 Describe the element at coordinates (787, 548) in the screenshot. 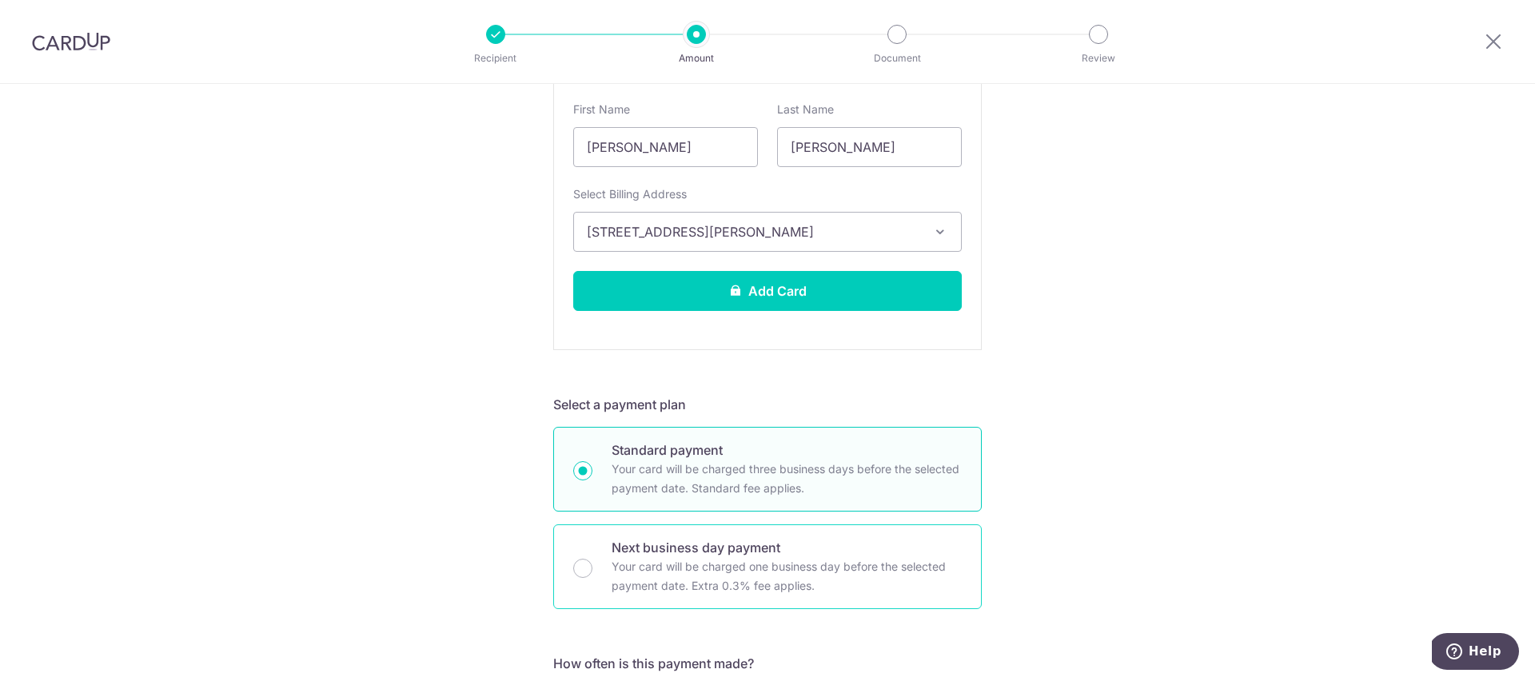

I see `p: Next business day payment` at that location.